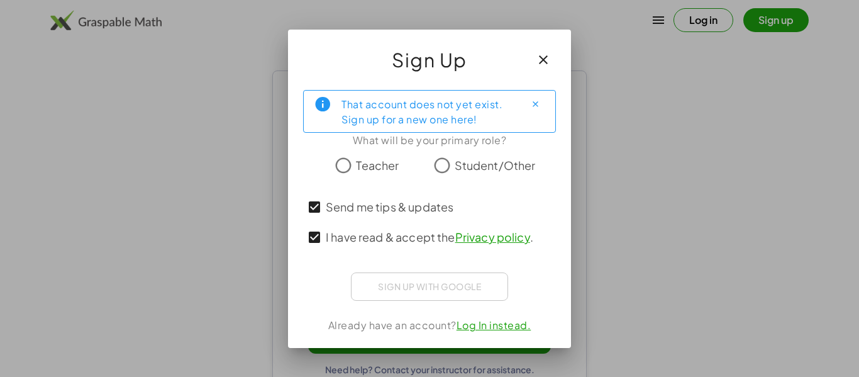 This screenshot has width=859, height=377. I want to click on a: Log In instead., so click(494, 325).